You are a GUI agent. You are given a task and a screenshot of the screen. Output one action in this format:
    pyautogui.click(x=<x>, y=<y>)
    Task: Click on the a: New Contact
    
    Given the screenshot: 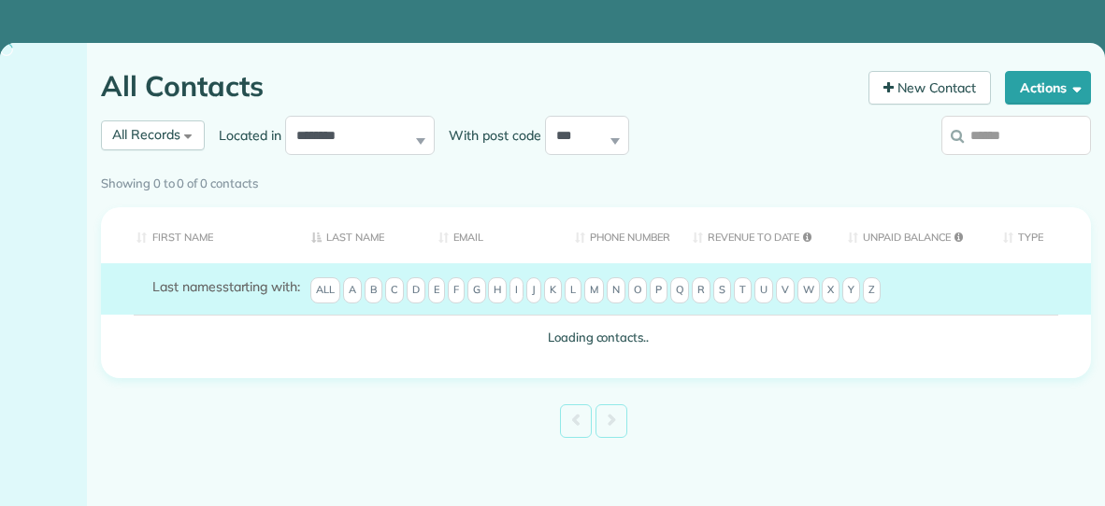 What is the action you would take?
    pyautogui.click(x=930, y=88)
    